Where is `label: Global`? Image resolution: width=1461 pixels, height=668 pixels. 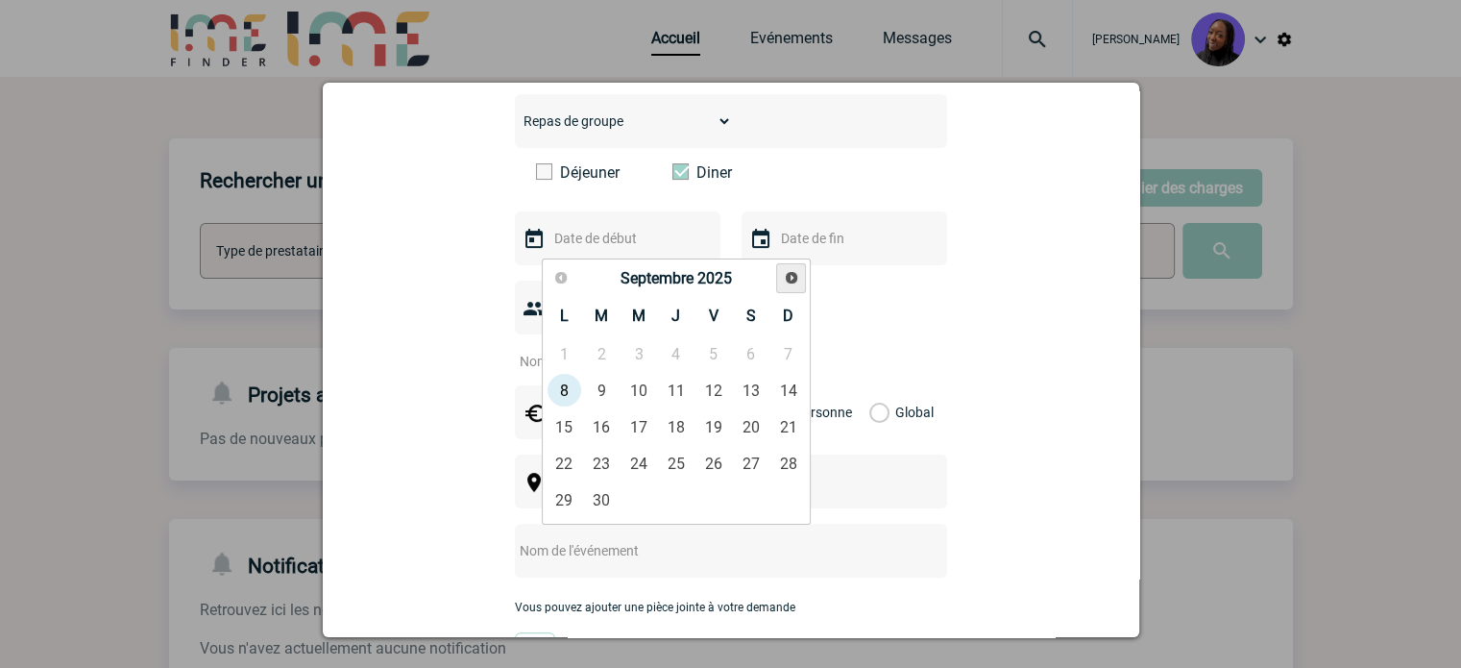 label: Global is located at coordinates (875, 412).